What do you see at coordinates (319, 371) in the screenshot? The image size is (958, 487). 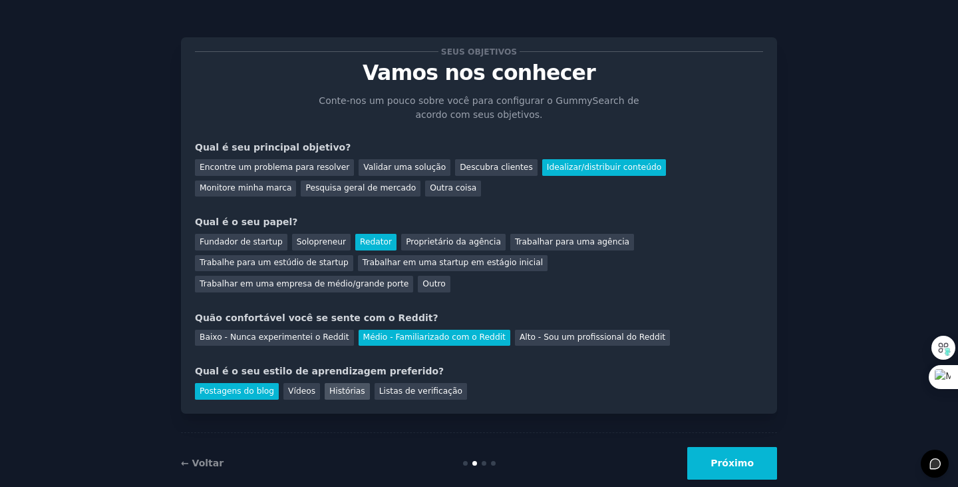 I see `font: Qual é o seu estilo de aprendizagem preferido?` at bounding box center [319, 371].